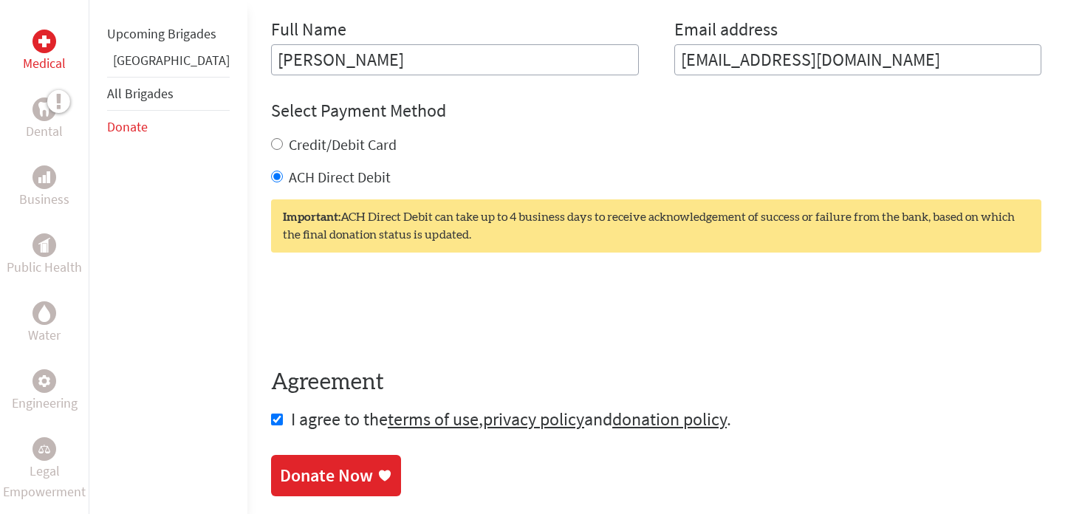 This screenshot has height=514, width=1065. I want to click on a: WaterWater, so click(44, 324).